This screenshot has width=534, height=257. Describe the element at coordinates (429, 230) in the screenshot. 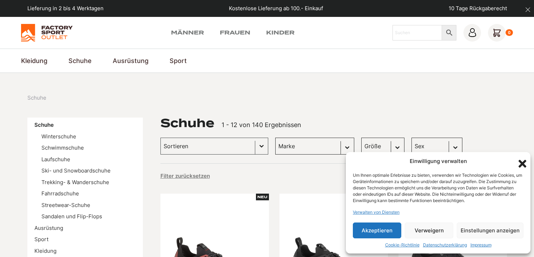

I see `button: Verweigern` at that location.